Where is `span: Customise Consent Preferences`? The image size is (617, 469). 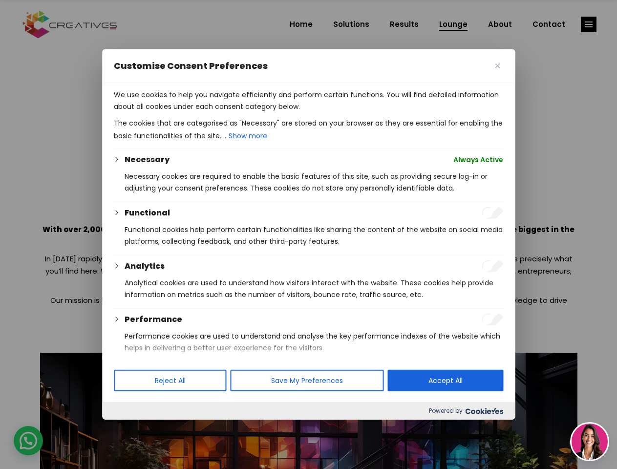
span: Customise Consent Preferences is located at coordinates (191, 66).